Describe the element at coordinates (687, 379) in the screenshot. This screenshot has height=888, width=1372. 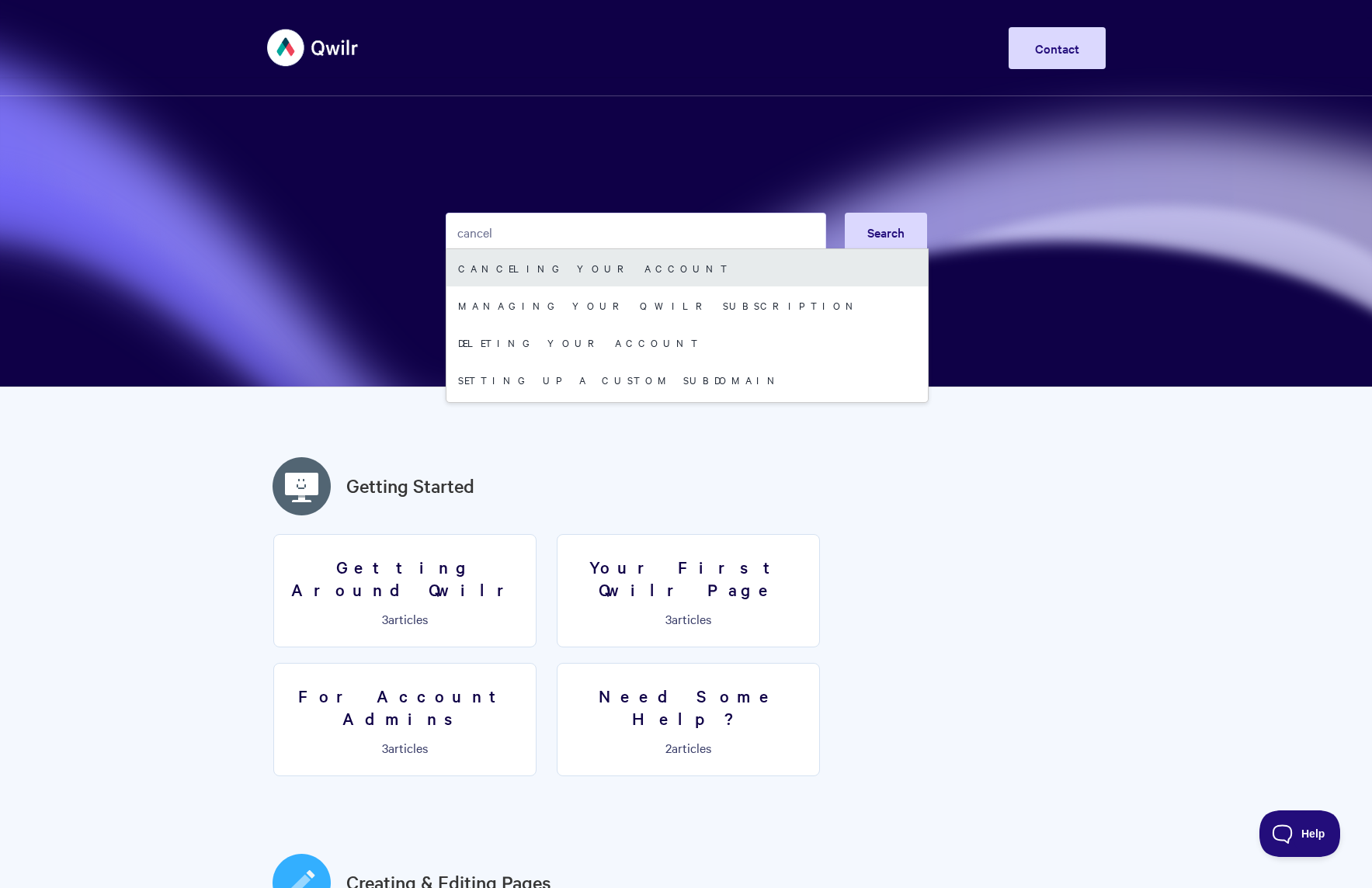
I see `a: Setting up a Custom Subdomain` at that location.